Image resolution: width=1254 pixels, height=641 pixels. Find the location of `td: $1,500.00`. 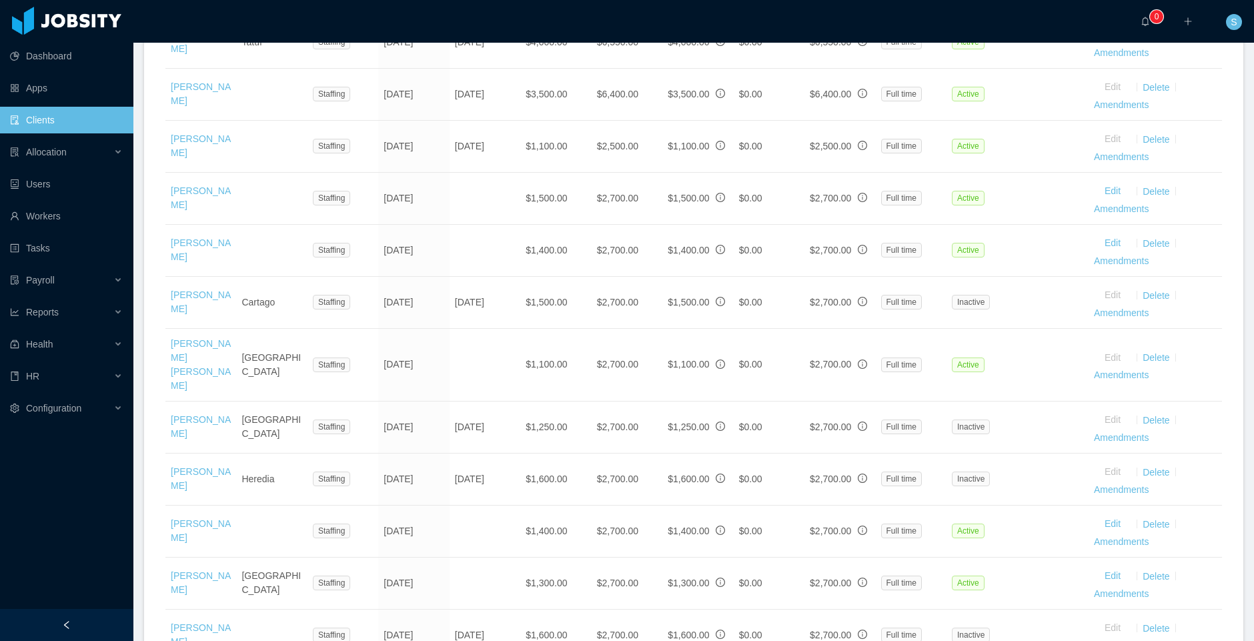

td: $1,500.00 is located at coordinates (556, 303).